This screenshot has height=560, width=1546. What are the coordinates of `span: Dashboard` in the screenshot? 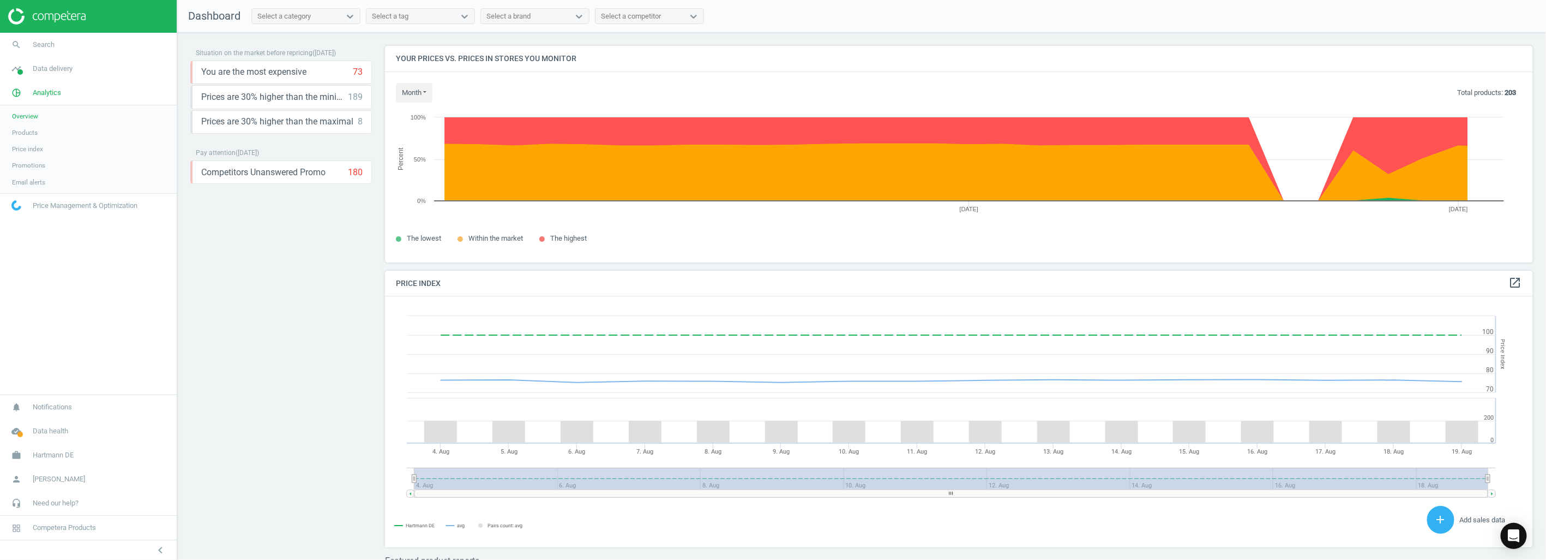 It's located at (214, 16).